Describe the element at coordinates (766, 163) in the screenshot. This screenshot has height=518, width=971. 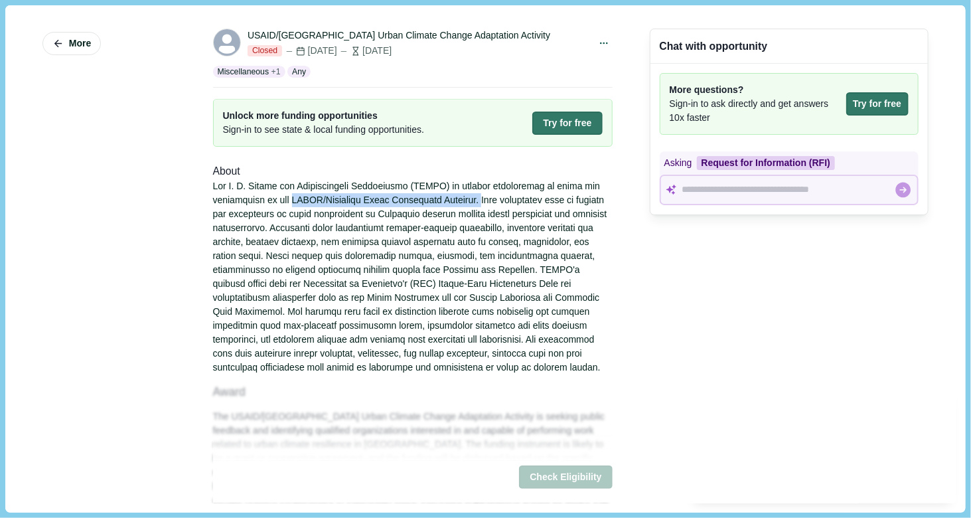
I see `div: Request for Information (RFI)` at that location.